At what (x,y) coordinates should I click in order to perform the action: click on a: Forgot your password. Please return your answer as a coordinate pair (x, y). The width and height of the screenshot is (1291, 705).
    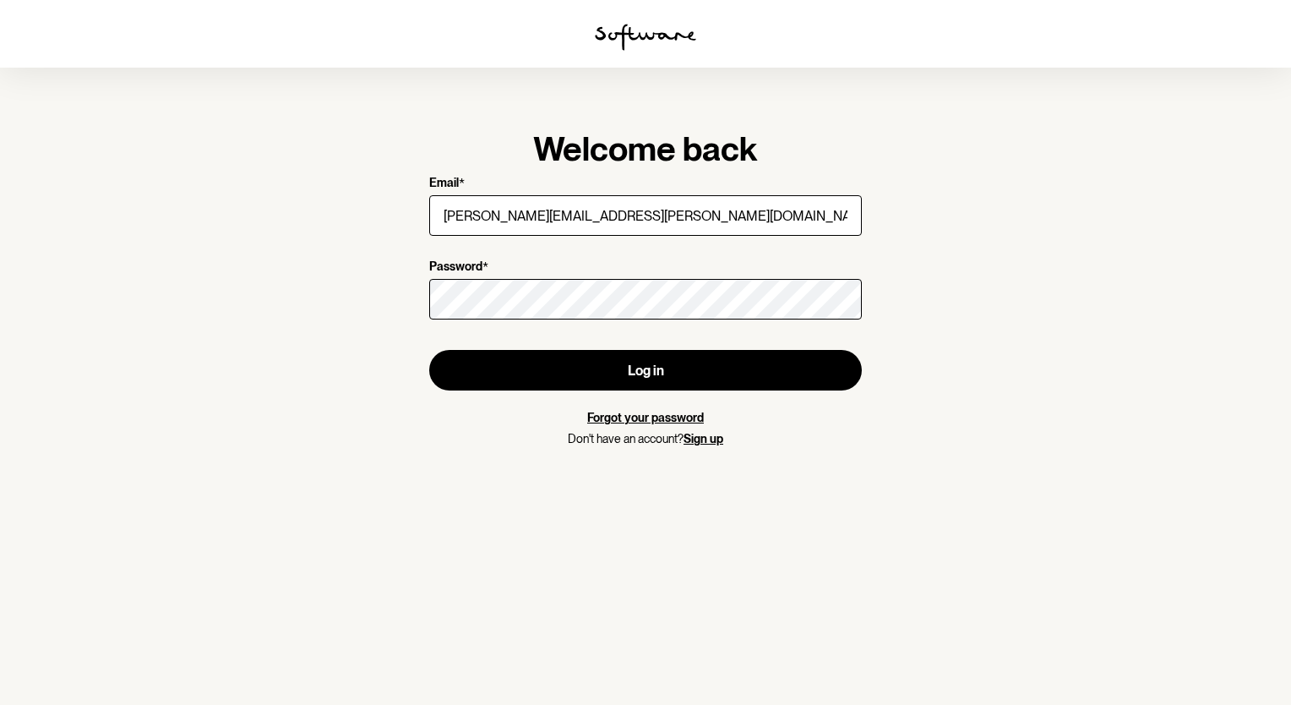
    Looking at the image, I should click on (645, 417).